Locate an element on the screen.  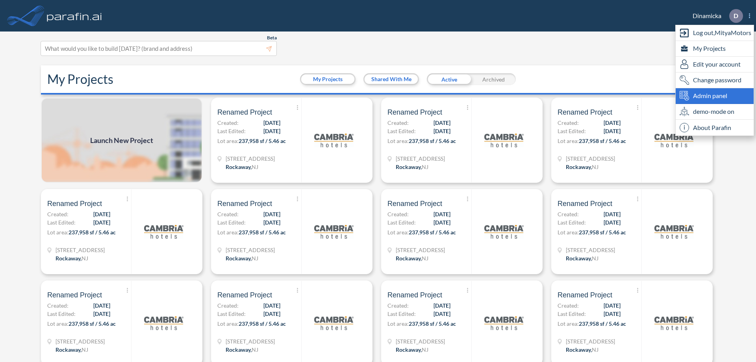
span: My Projects is located at coordinates (709, 48).